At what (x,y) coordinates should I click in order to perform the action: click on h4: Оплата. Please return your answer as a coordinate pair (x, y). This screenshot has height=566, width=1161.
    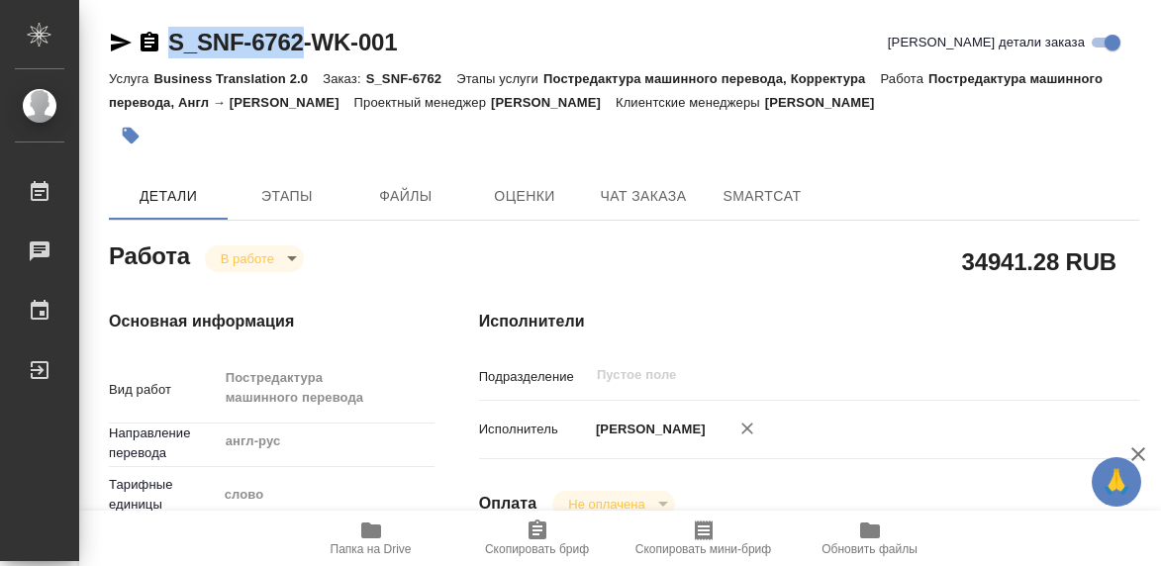
    Looking at the image, I should click on (508, 504).